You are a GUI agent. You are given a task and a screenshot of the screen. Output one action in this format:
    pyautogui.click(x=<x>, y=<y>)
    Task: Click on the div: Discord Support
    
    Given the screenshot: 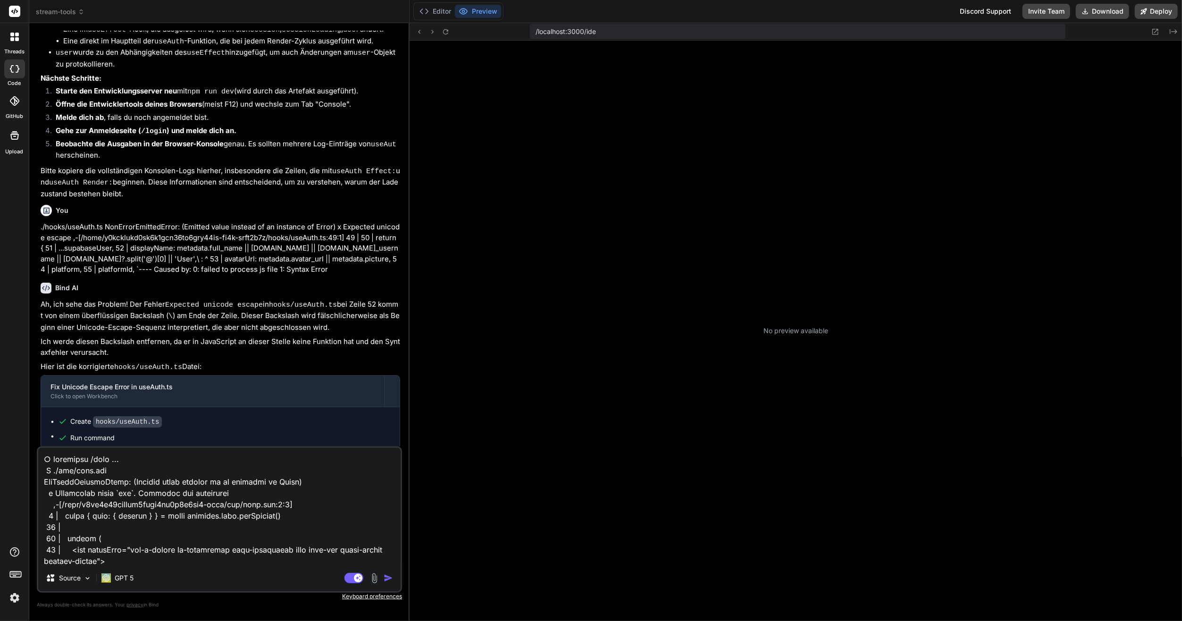 What is the action you would take?
    pyautogui.click(x=986, y=11)
    